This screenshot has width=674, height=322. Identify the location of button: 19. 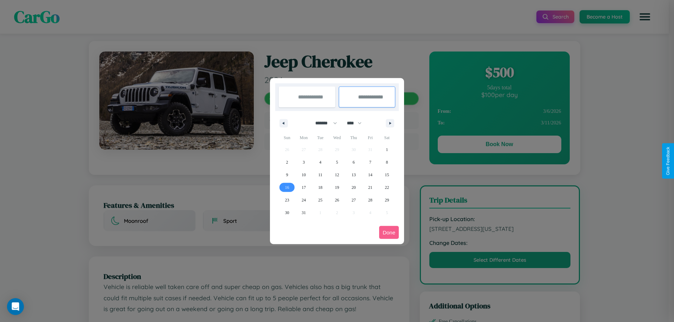
(336, 188).